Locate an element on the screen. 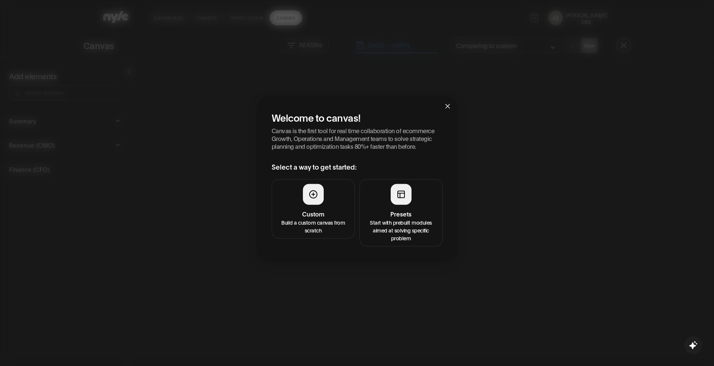 The width and height of the screenshot is (714, 366). button: Close is located at coordinates (448, 106).